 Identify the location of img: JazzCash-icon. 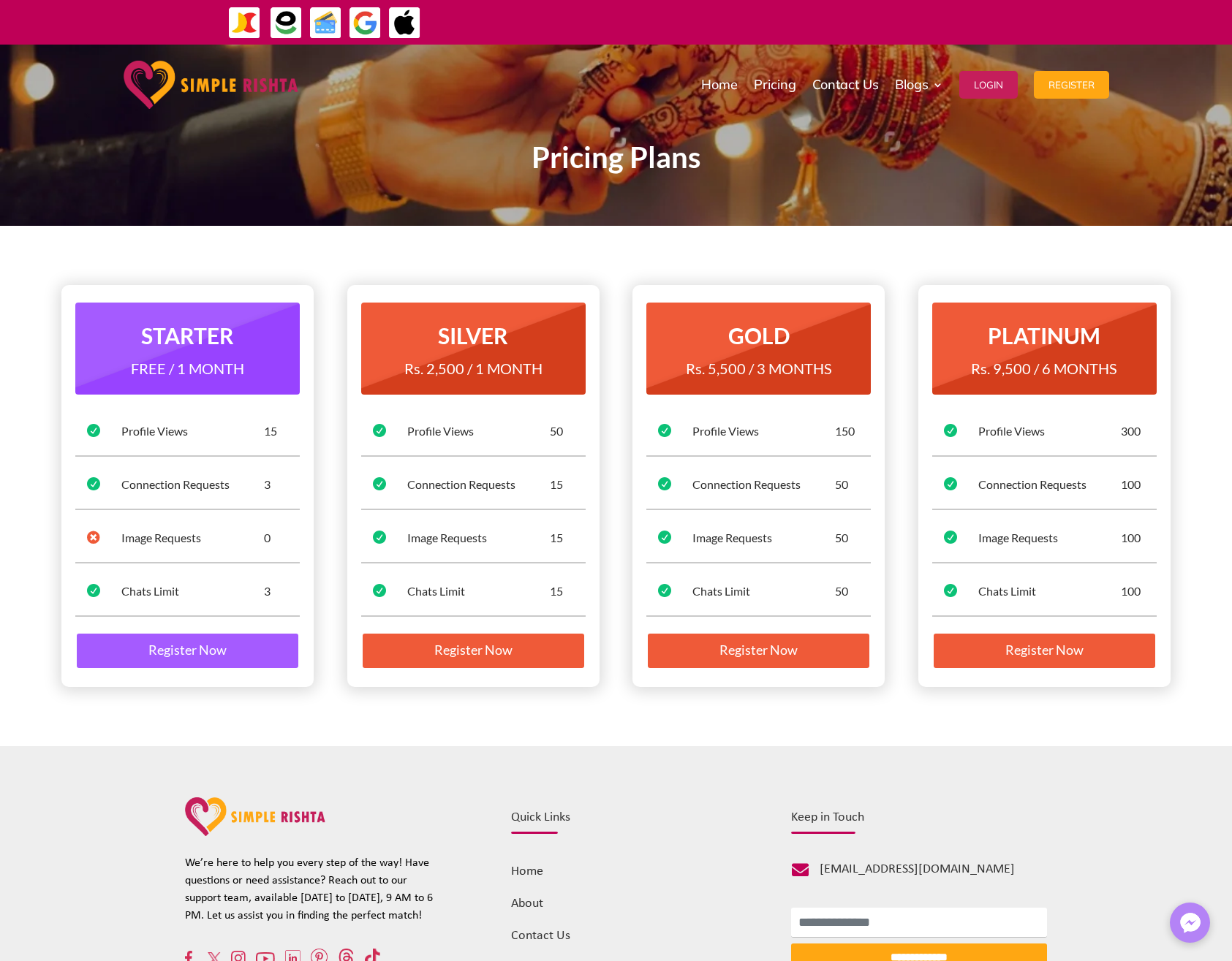
(244, 23).